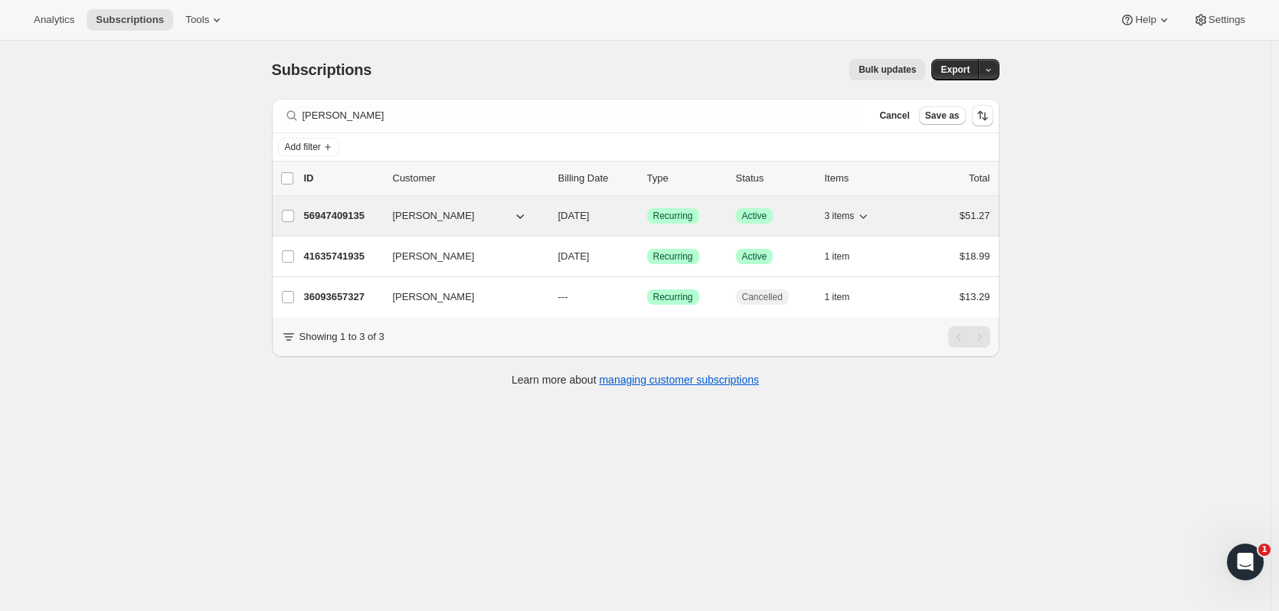 This screenshot has height=611, width=1279. What do you see at coordinates (1145, 20) in the screenshot?
I see `span: Help` at bounding box center [1145, 20].